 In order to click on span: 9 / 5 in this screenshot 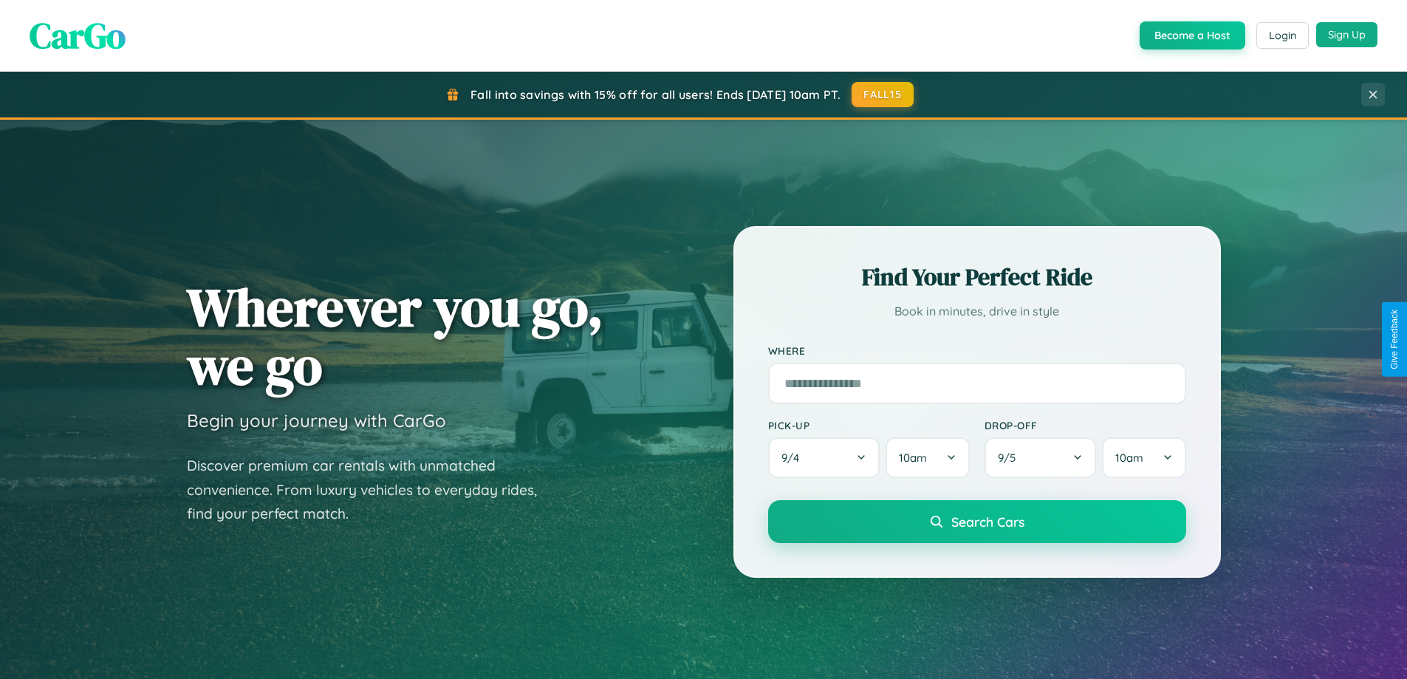, I will do `click(1010, 457)`.